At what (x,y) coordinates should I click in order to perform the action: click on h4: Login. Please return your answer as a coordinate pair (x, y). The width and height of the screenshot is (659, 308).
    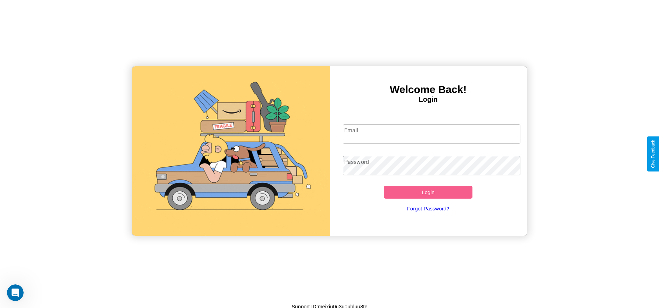
    Looking at the image, I should click on (429, 99).